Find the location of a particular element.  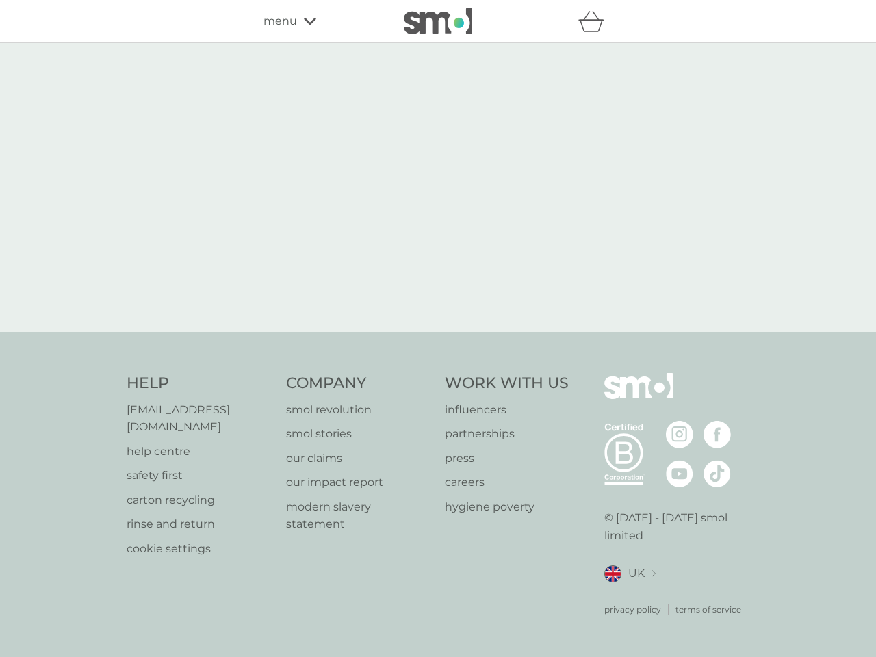

p: partnerships is located at coordinates (506, 434).